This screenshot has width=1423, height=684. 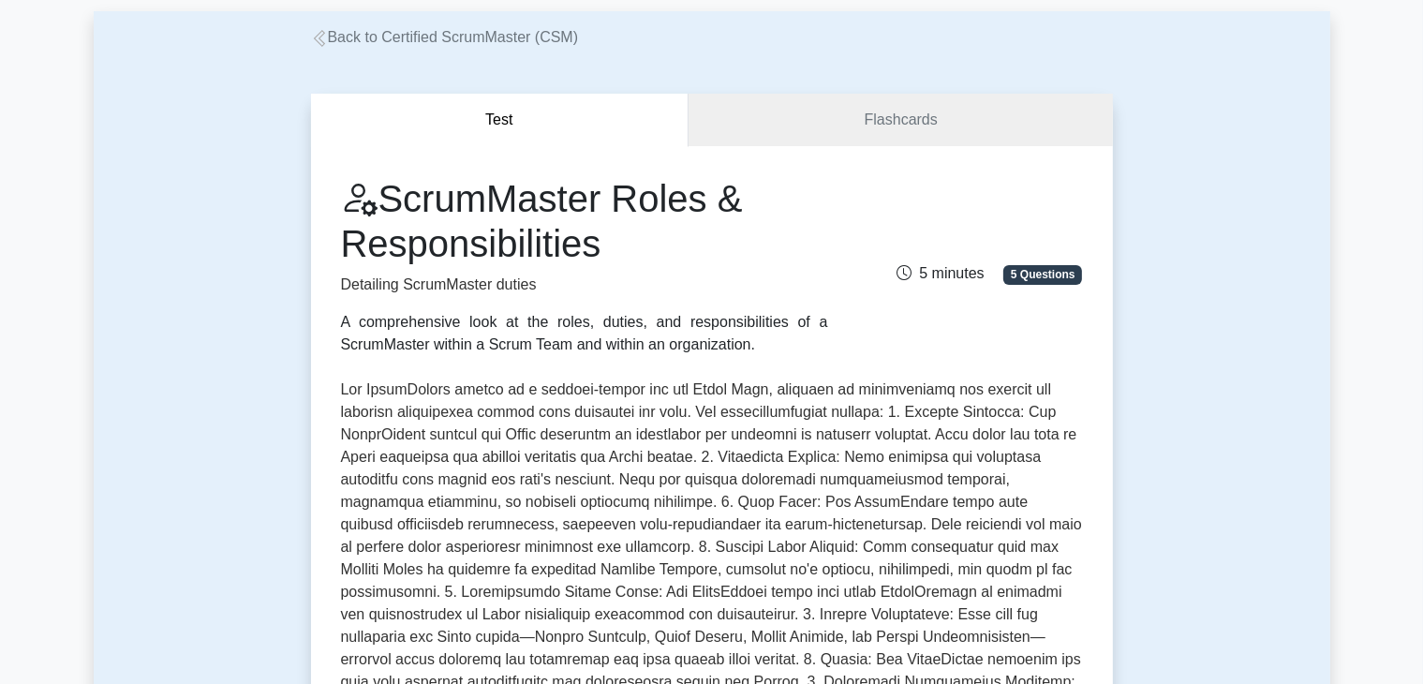 What do you see at coordinates (584, 221) in the screenshot?
I see `h1: ScrumMaster Roles & Responsibilities` at bounding box center [584, 221].